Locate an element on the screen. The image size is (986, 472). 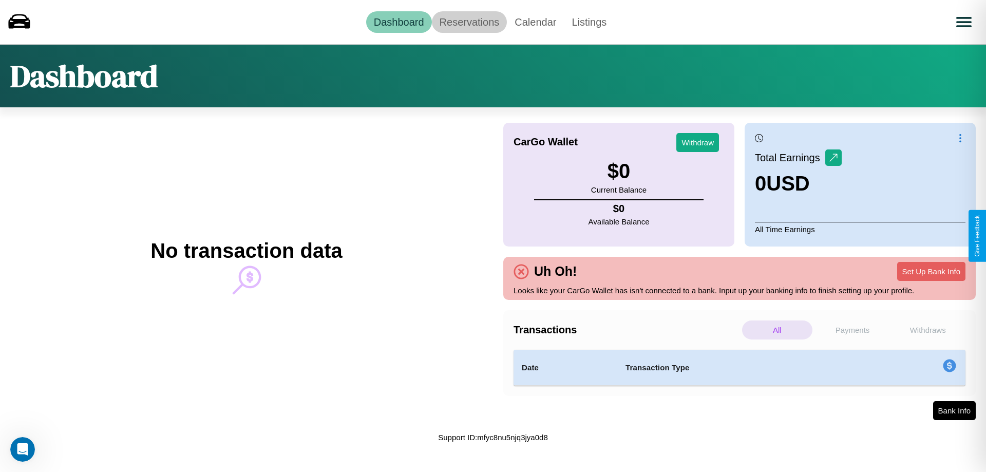
p: All is located at coordinates (777, 330).